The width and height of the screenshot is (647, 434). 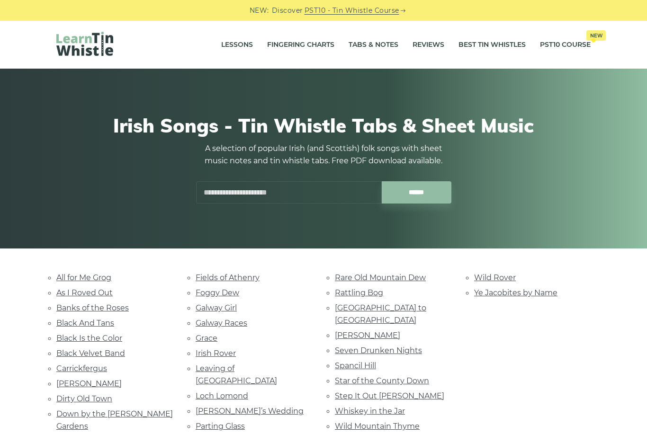 What do you see at coordinates (215, 353) in the screenshot?
I see `a: Irish Rover` at bounding box center [215, 353].